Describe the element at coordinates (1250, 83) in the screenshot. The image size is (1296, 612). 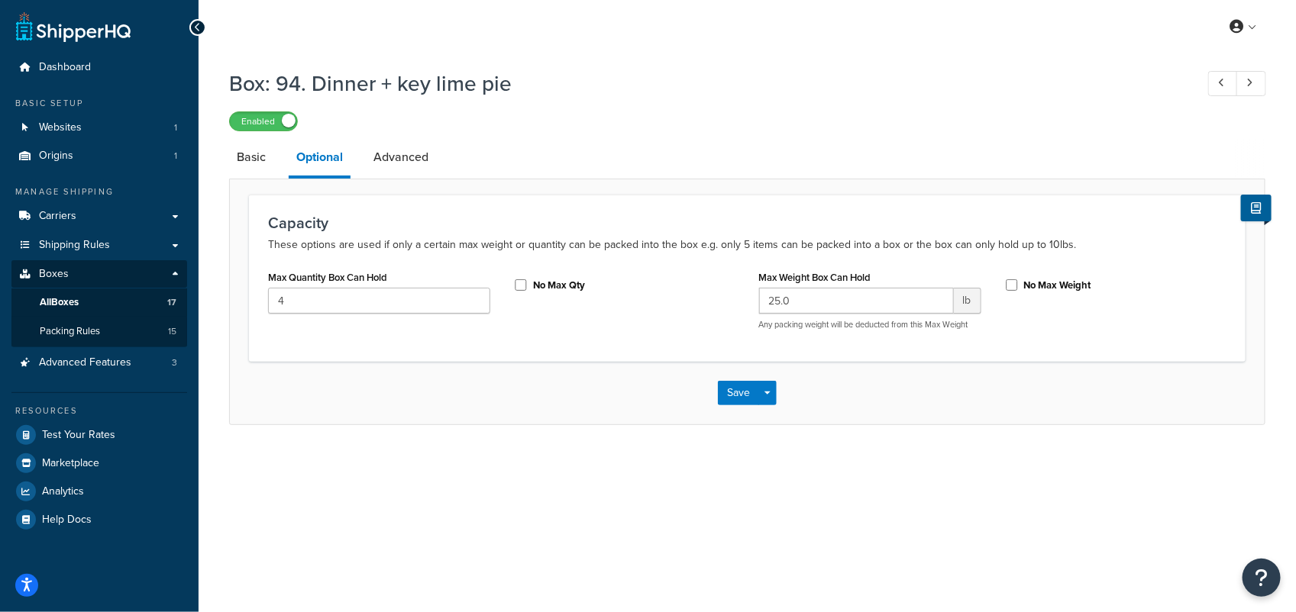
I see `a: Next Record` at that location.